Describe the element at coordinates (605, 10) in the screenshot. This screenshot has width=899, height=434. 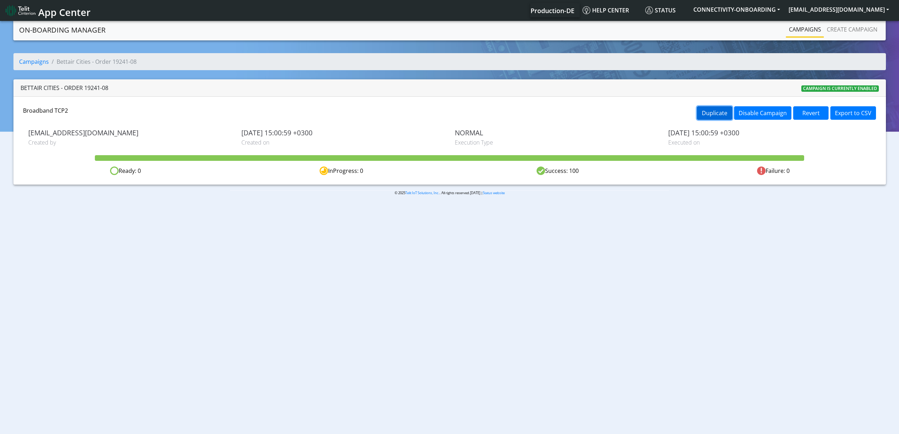
I see `span: Help center` at that location.